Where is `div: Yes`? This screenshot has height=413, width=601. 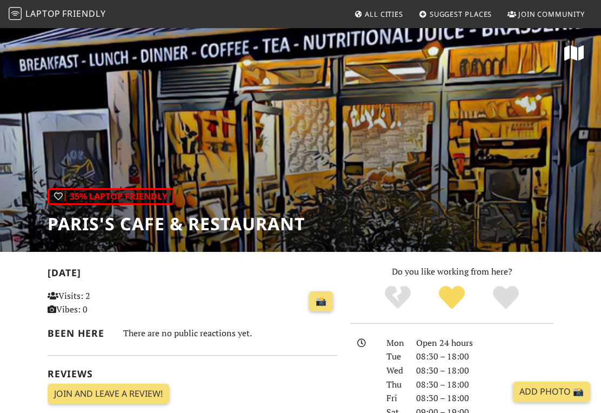 div: Yes is located at coordinates (452, 298).